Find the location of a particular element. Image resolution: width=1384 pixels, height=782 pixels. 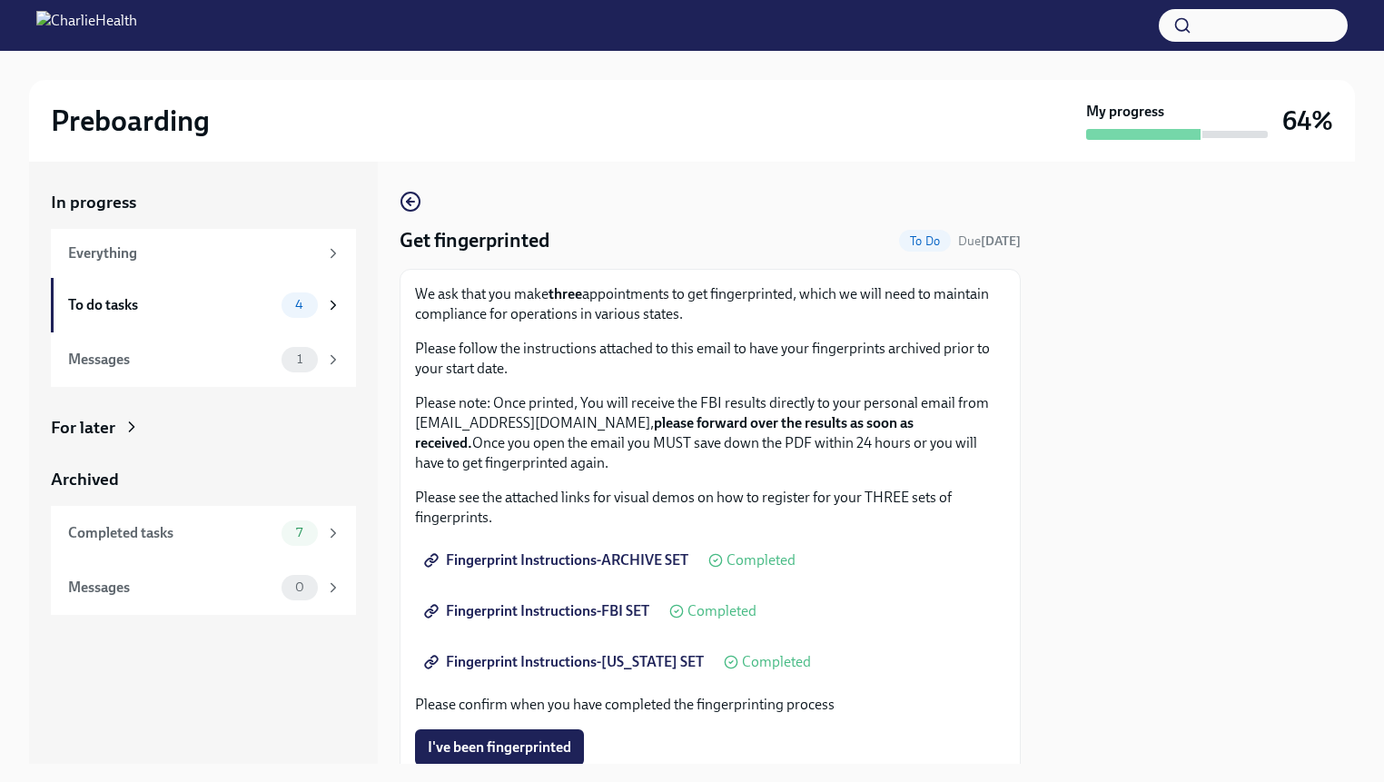

div: To do tasks is located at coordinates (171, 305).